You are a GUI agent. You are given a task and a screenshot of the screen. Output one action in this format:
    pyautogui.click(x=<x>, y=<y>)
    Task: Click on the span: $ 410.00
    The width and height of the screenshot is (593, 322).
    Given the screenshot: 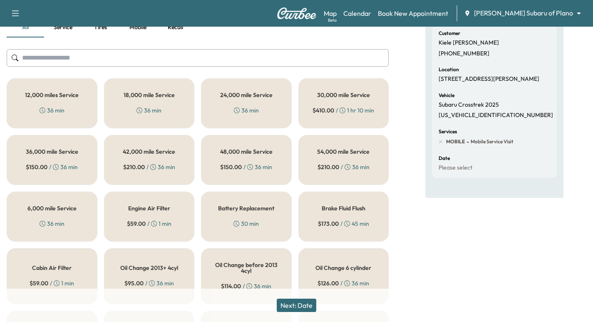 What is the action you would take?
    pyautogui.click(x=323, y=110)
    